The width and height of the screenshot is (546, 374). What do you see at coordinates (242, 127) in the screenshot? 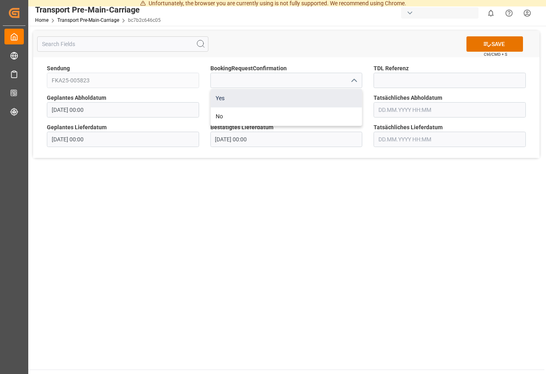
I see `span: Bestätigtes Lieferdatum` at bounding box center [242, 127].